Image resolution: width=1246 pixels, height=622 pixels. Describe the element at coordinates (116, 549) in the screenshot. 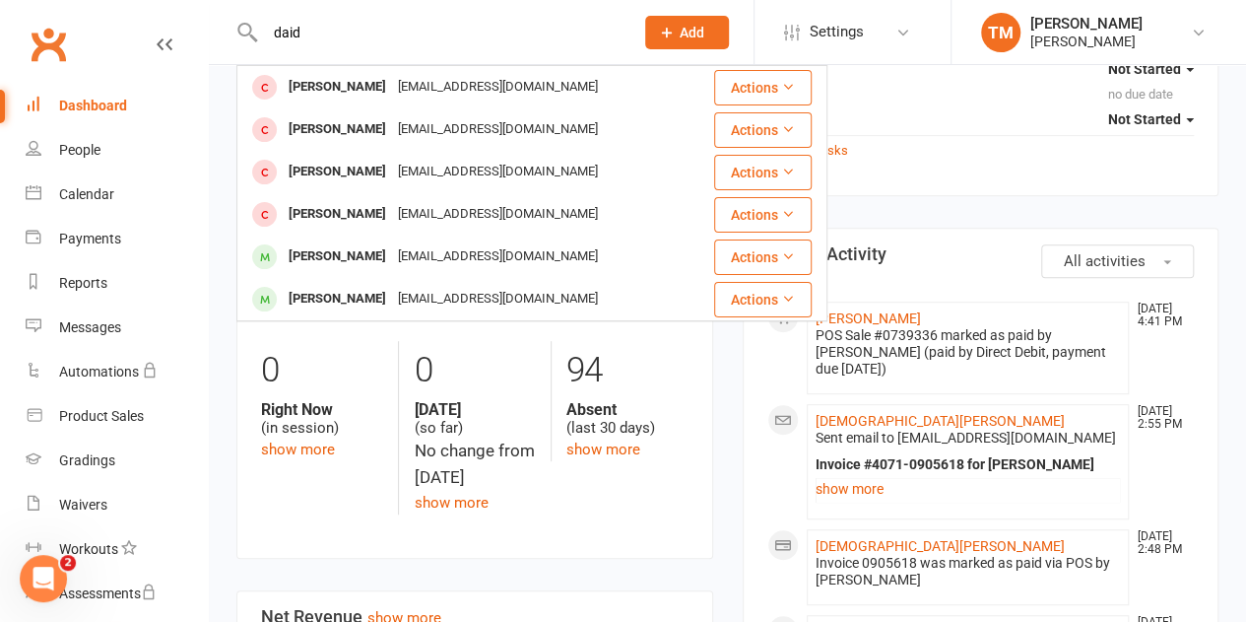

I see `a: Workouts` at that location.